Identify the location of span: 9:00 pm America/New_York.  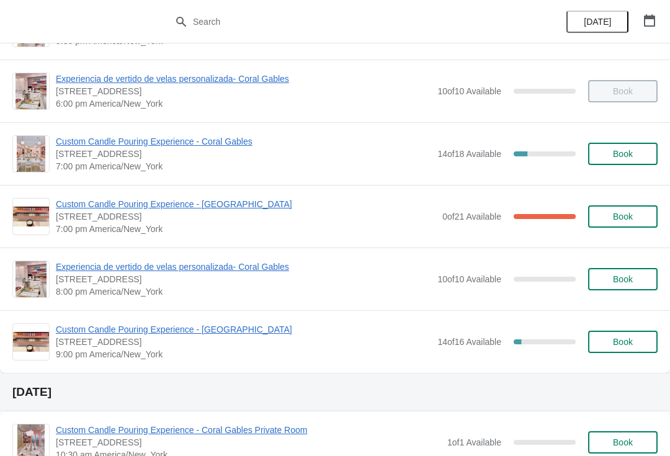
(243, 354).